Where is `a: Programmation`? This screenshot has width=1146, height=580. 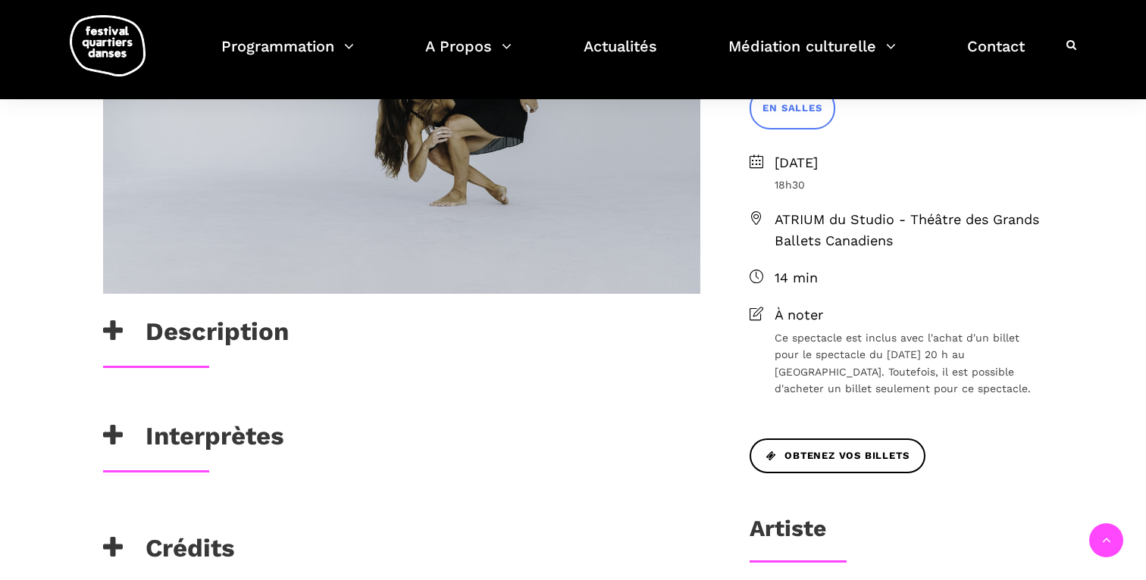 a: Programmation is located at coordinates (287, 55).